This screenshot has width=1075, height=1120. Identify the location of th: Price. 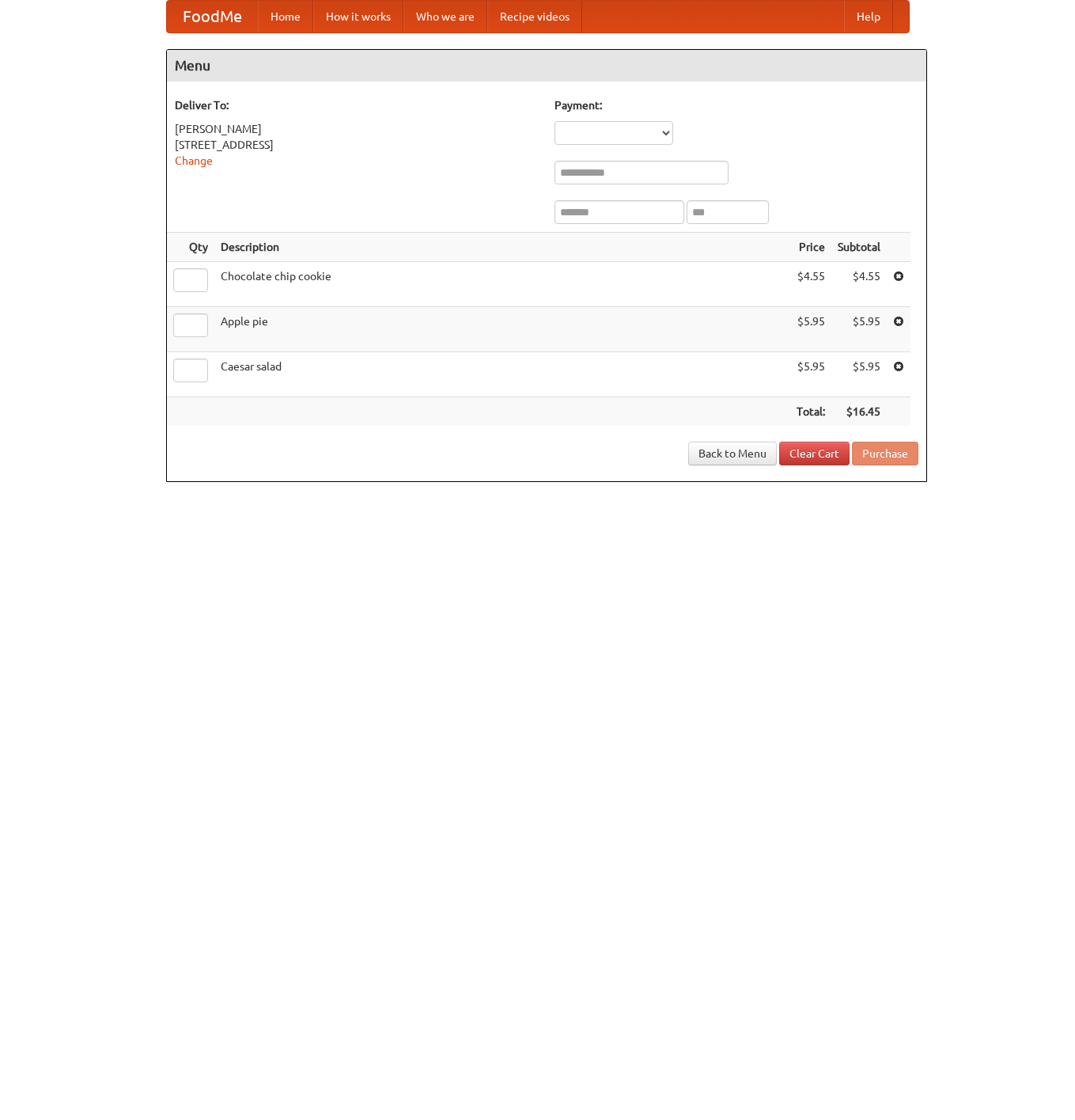
(811, 247).